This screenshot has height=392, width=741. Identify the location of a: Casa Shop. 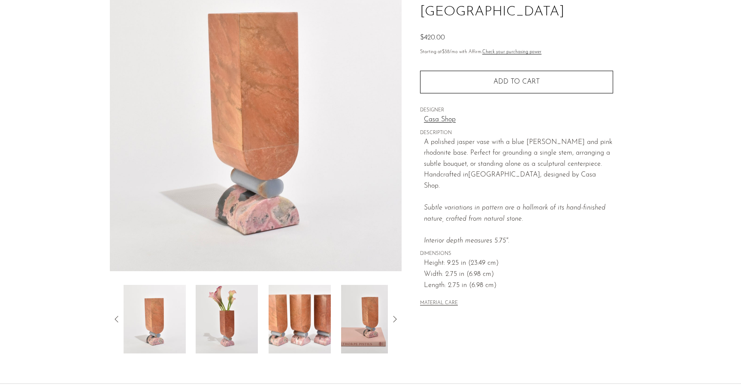
(518, 120).